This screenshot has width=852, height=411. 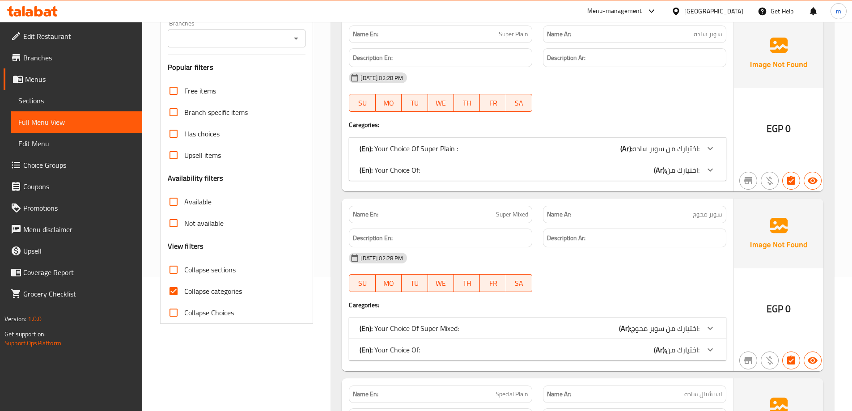 I want to click on p: Your Choice Of Super Plain :, so click(x=409, y=148).